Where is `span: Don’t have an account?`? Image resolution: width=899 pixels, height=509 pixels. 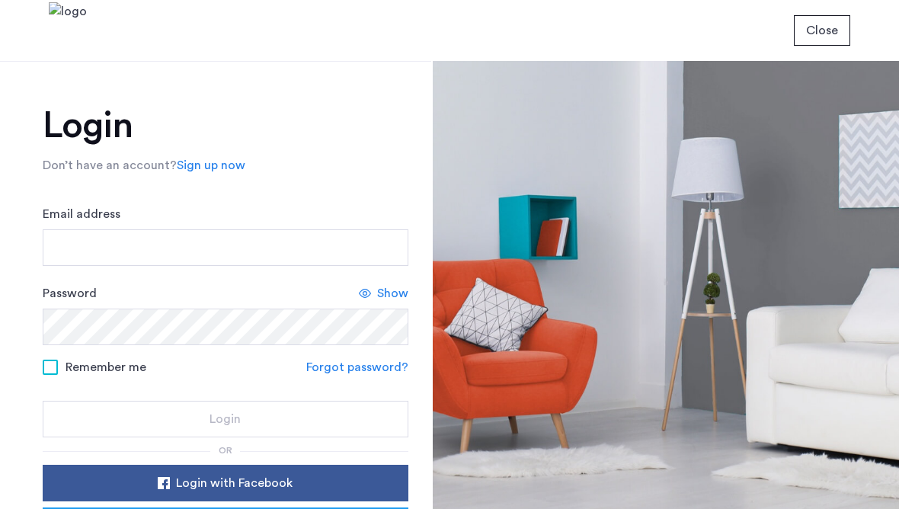
span: Don’t have an account? is located at coordinates (110, 165).